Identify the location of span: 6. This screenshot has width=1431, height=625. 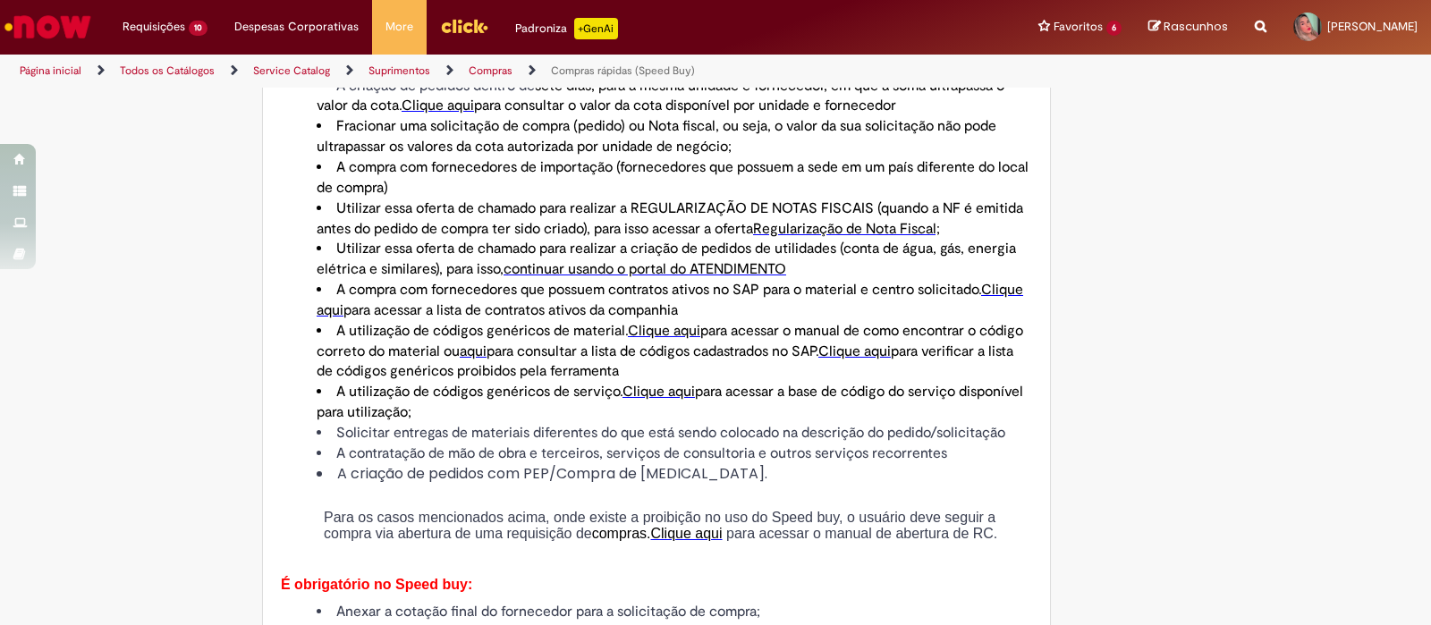
(1113, 28).